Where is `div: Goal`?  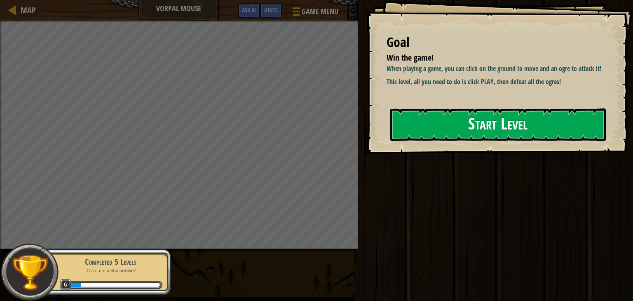
div: Goal is located at coordinates (495, 42).